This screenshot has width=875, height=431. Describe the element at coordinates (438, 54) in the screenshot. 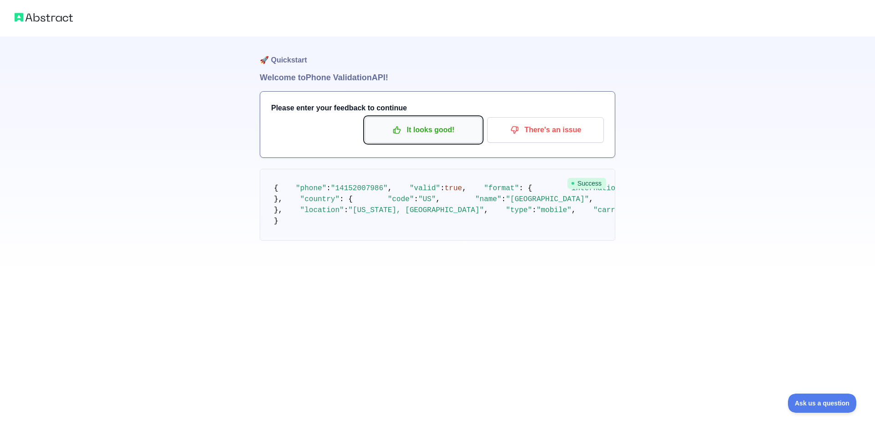

I see `h1: 🚀 Quickstart` at that location.